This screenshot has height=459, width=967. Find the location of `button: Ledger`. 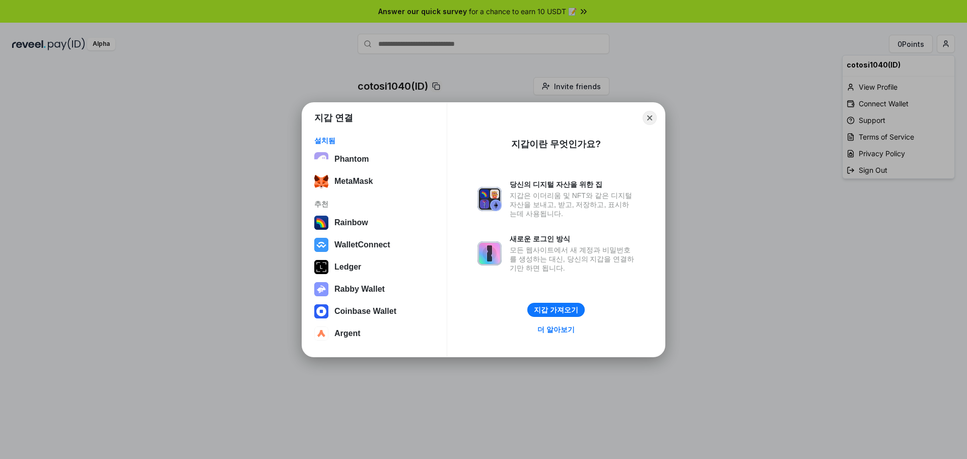

button: Ledger is located at coordinates (374, 267).